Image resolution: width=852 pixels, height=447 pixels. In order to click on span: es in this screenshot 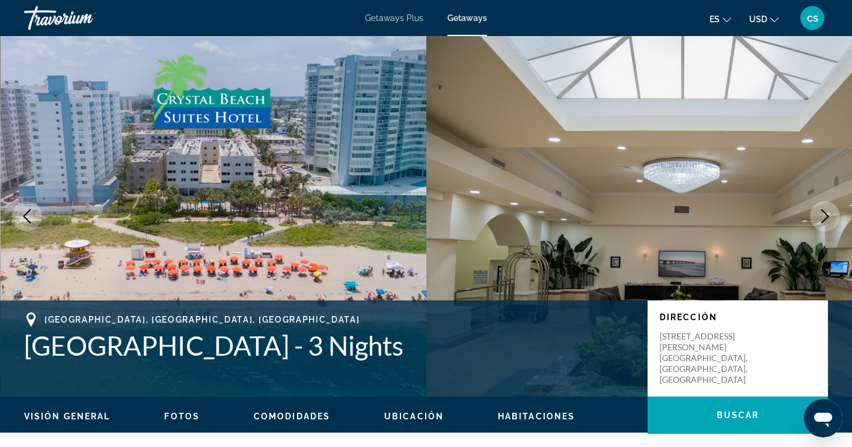, I will do `click(714, 19)`.